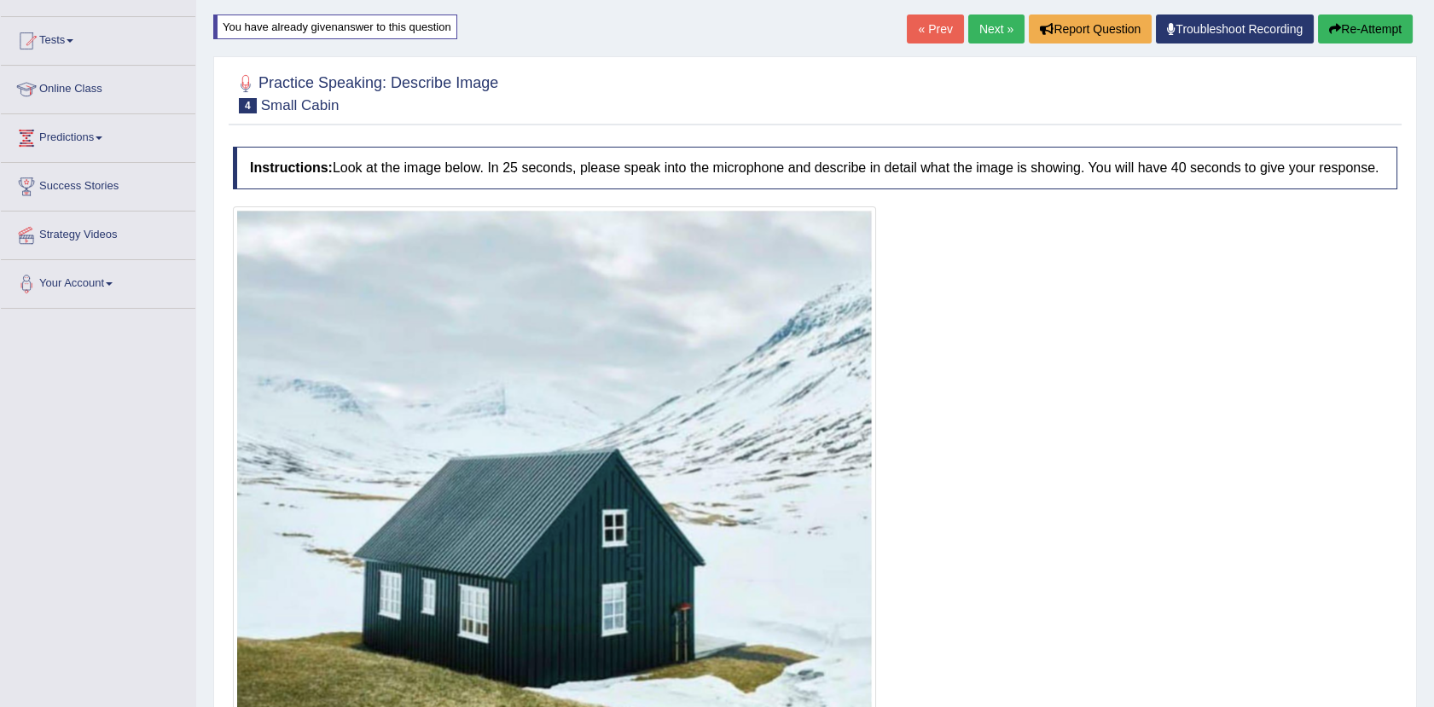 This screenshot has width=1434, height=707. I want to click on div: You have already given answer to this question, so click(335, 26).